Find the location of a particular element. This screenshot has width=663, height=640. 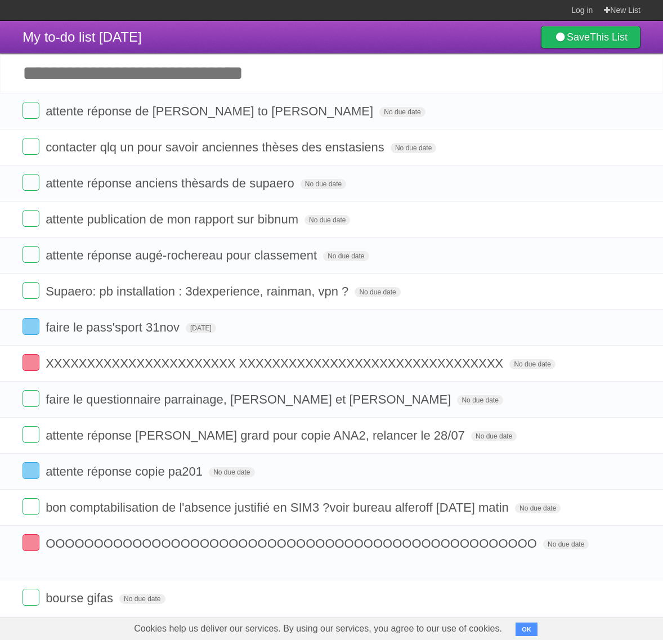

span: attente publication de mon rapport sur bibnum is located at coordinates (173, 219).